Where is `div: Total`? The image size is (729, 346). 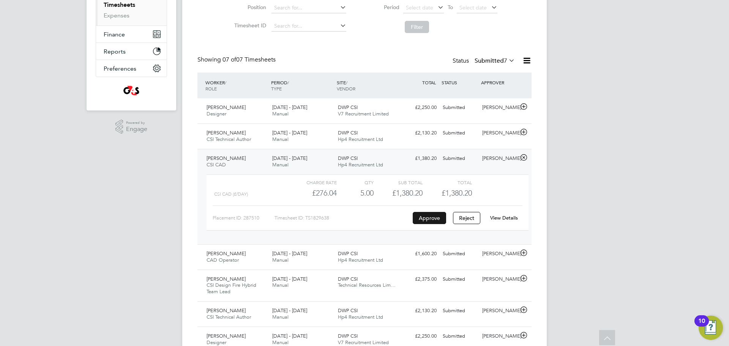 div: Total is located at coordinates (447, 182).